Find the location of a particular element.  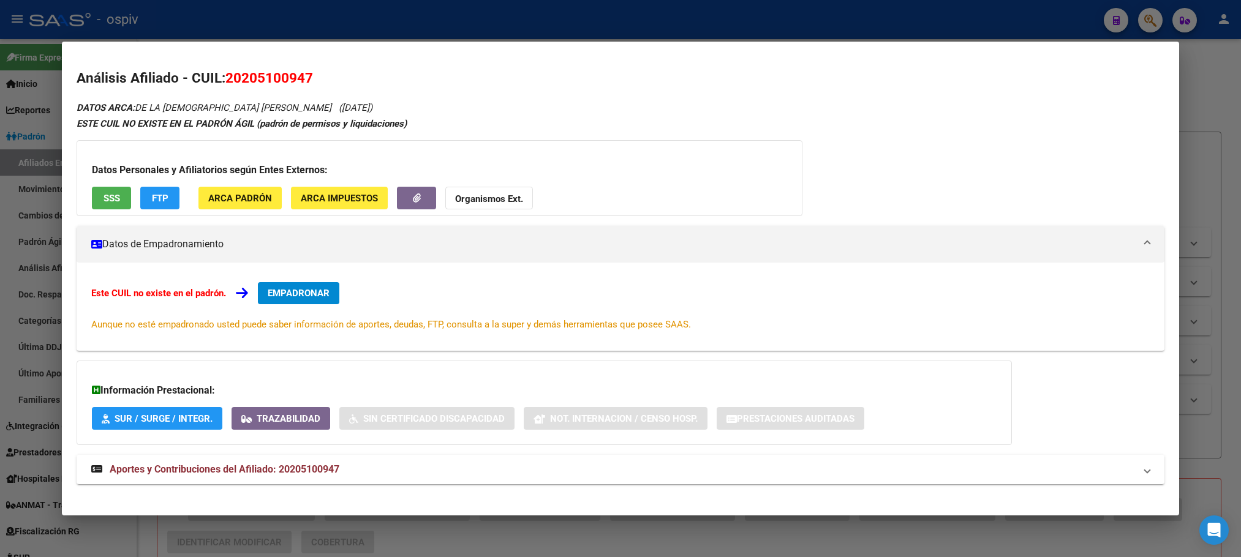

span: Trazabilidad is located at coordinates (289, 419).